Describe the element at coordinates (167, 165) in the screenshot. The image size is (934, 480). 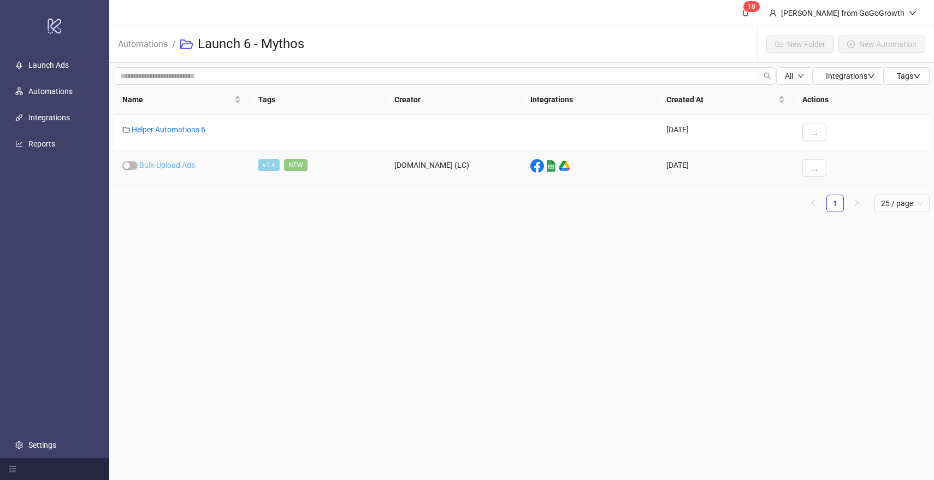
I see `a: Bulk-Upload Ads` at that location.